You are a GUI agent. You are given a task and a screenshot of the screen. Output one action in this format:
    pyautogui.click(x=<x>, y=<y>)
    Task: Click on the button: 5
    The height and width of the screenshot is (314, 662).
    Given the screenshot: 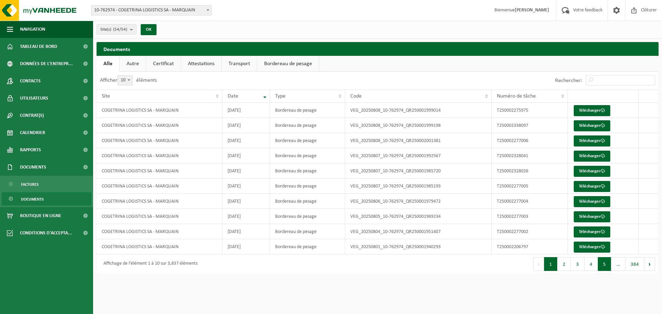 What is the action you would take?
    pyautogui.click(x=605, y=264)
    